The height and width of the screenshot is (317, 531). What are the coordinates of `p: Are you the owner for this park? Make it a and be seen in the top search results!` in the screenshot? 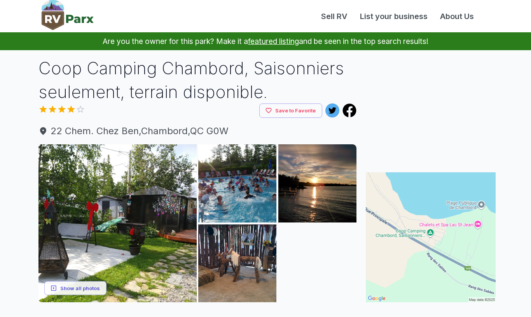 It's located at (265, 41).